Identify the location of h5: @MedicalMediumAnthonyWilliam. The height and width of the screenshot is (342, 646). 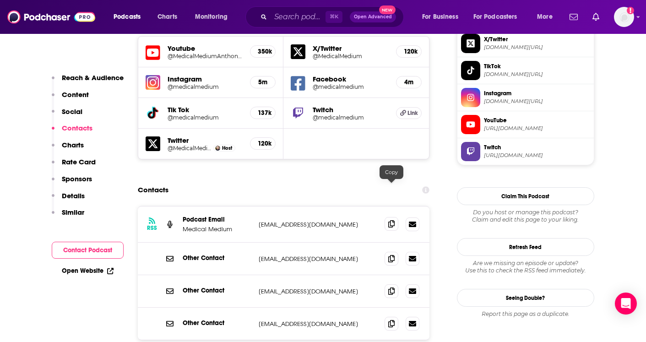
(205, 56).